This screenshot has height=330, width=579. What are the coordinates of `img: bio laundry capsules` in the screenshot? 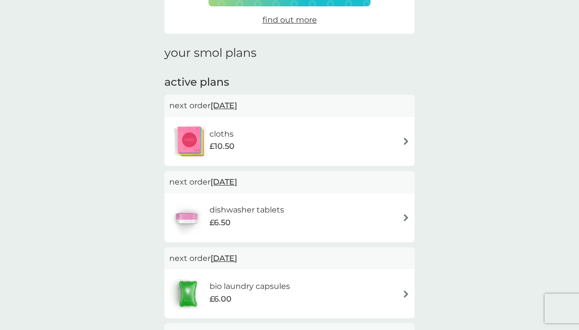 It's located at (188, 294).